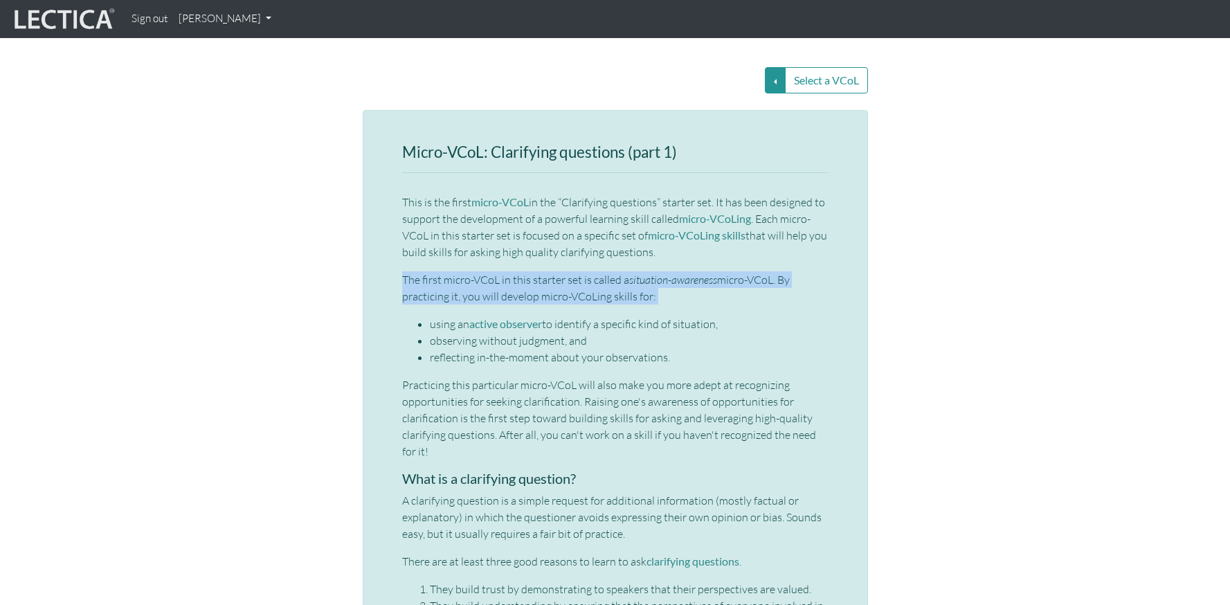  I want to click on button: Select a VCoL, so click(827, 80).